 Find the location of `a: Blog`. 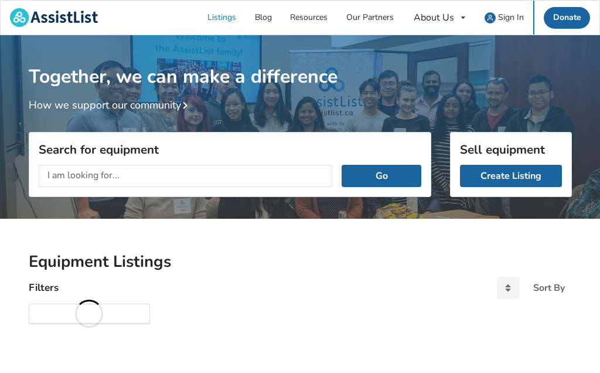

a: Blog is located at coordinates (263, 18).